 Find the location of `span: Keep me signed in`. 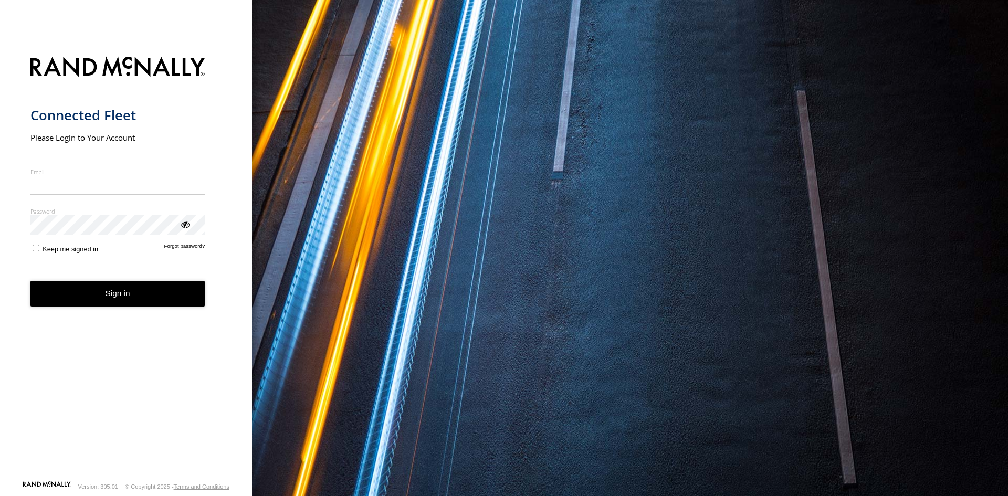

span: Keep me signed in is located at coordinates (70, 249).